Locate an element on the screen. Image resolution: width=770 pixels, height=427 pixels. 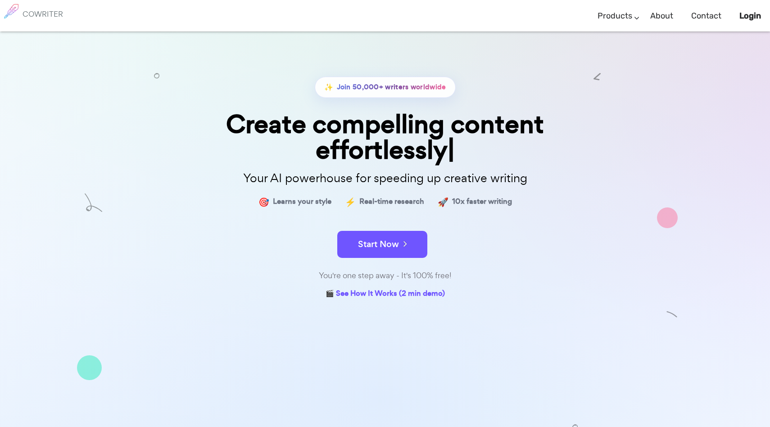
span: Real-time research is located at coordinates (392, 201).